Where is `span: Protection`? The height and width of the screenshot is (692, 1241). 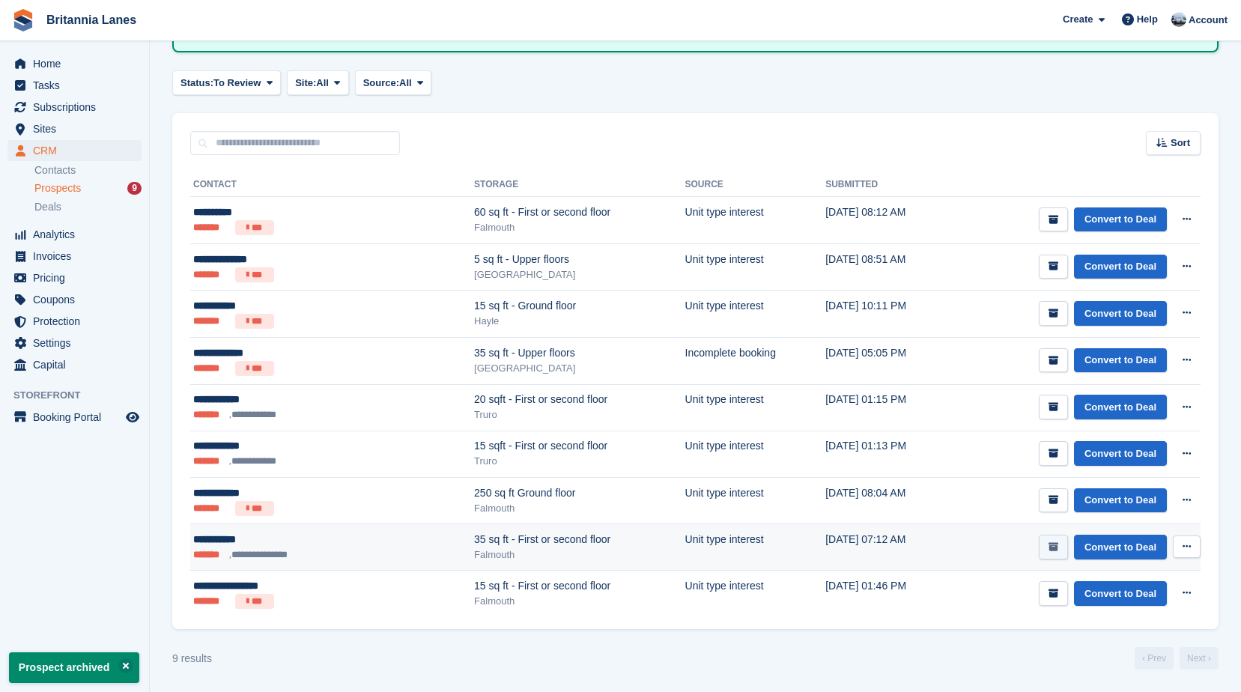 span: Protection is located at coordinates (78, 321).